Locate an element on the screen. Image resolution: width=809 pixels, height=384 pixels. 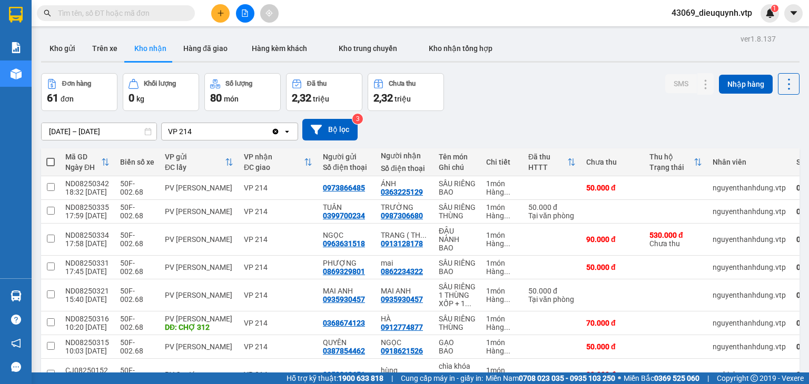
svg: Clear value is located at coordinates (275, 132).